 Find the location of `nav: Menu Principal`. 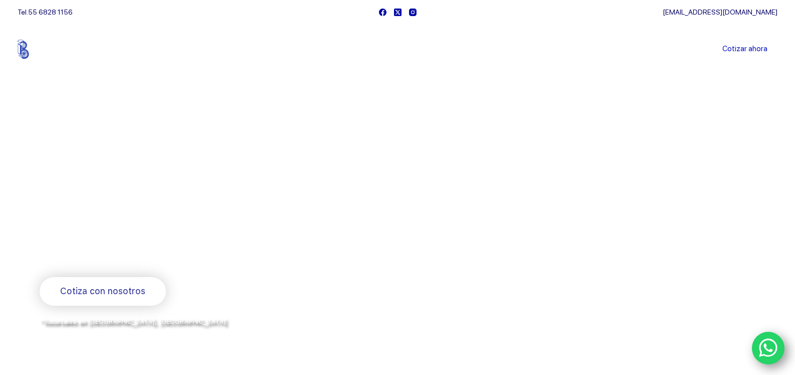

nav: Menu Principal is located at coordinates (398, 49).